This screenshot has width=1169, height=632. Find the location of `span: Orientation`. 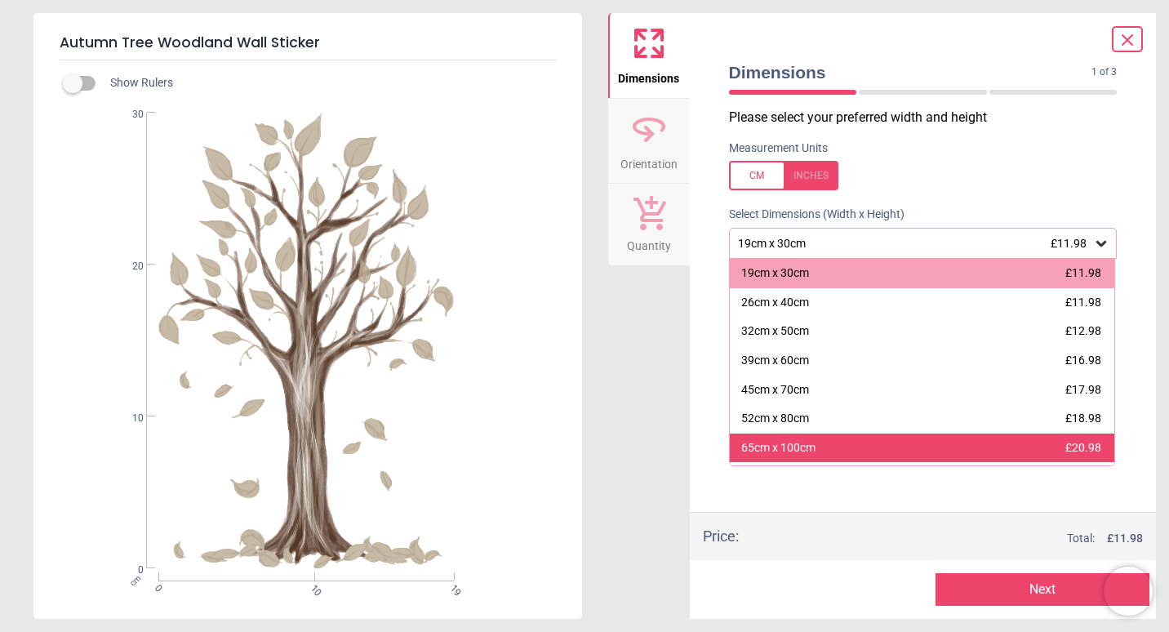

span: Orientation is located at coordinates (649, 161).